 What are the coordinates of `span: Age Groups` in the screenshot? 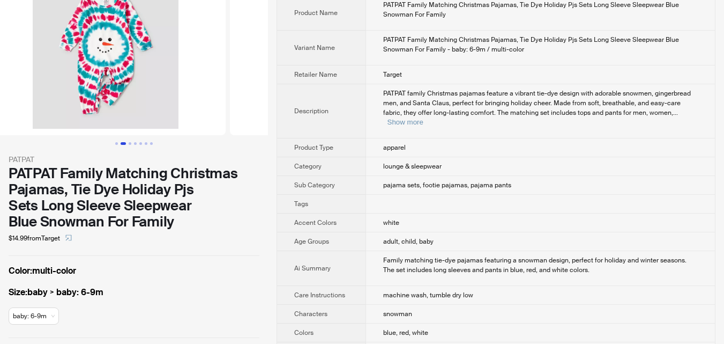 It's located at (311, 241).